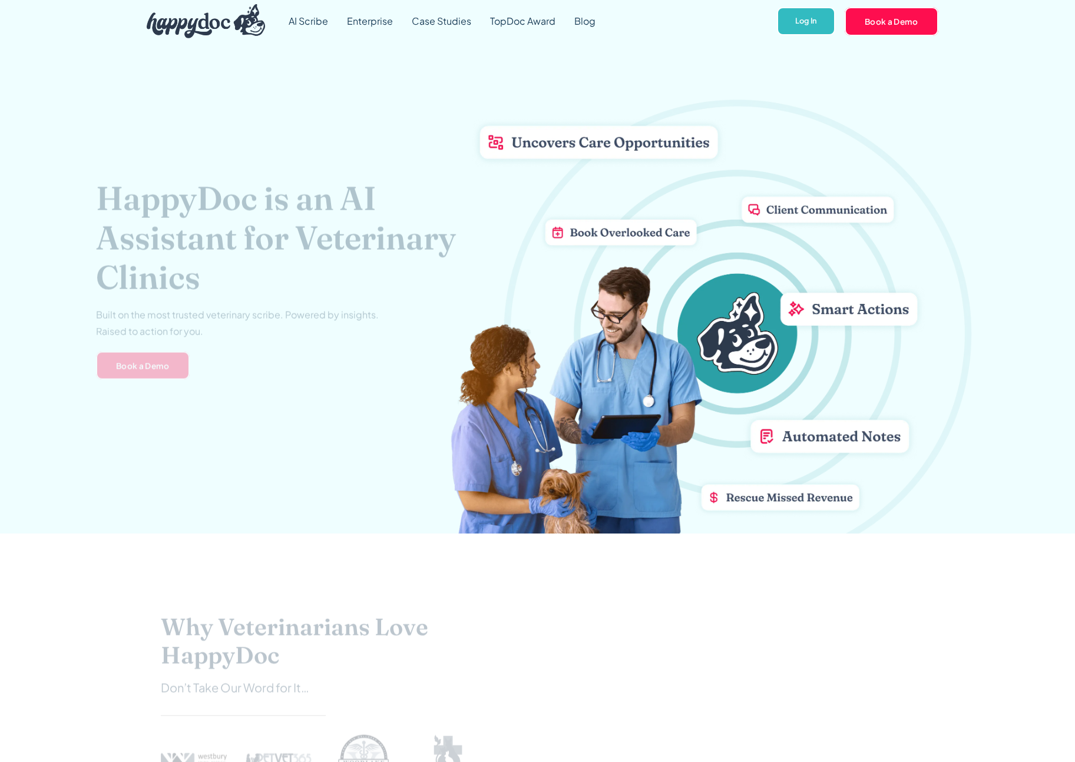  I want to click on div: Don’t Take Our Word for It…, so click(326, 688).